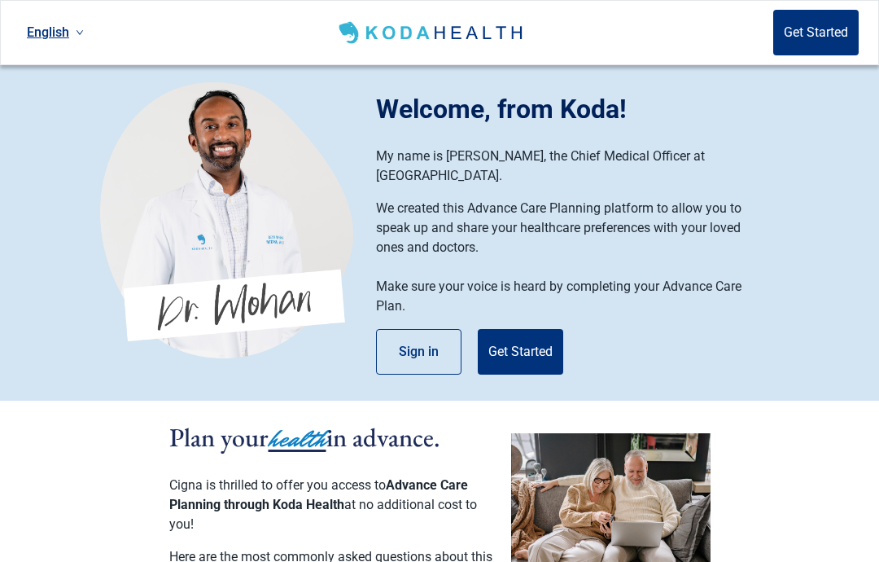 The width and height of the screenshot is (879, 562). I want to click on span: in advance., so click(384, 437).